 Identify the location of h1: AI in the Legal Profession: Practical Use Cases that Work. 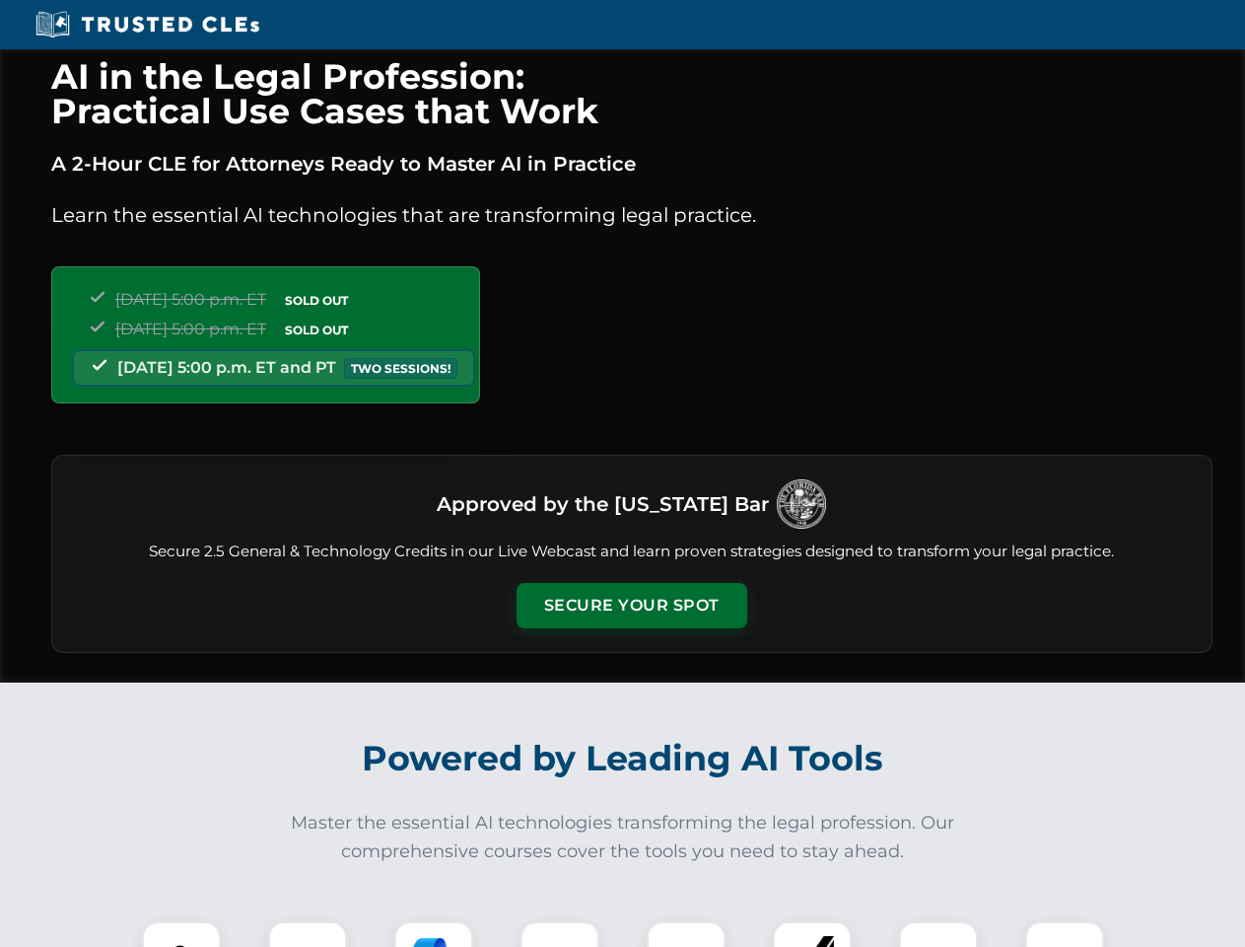
(632, 94).